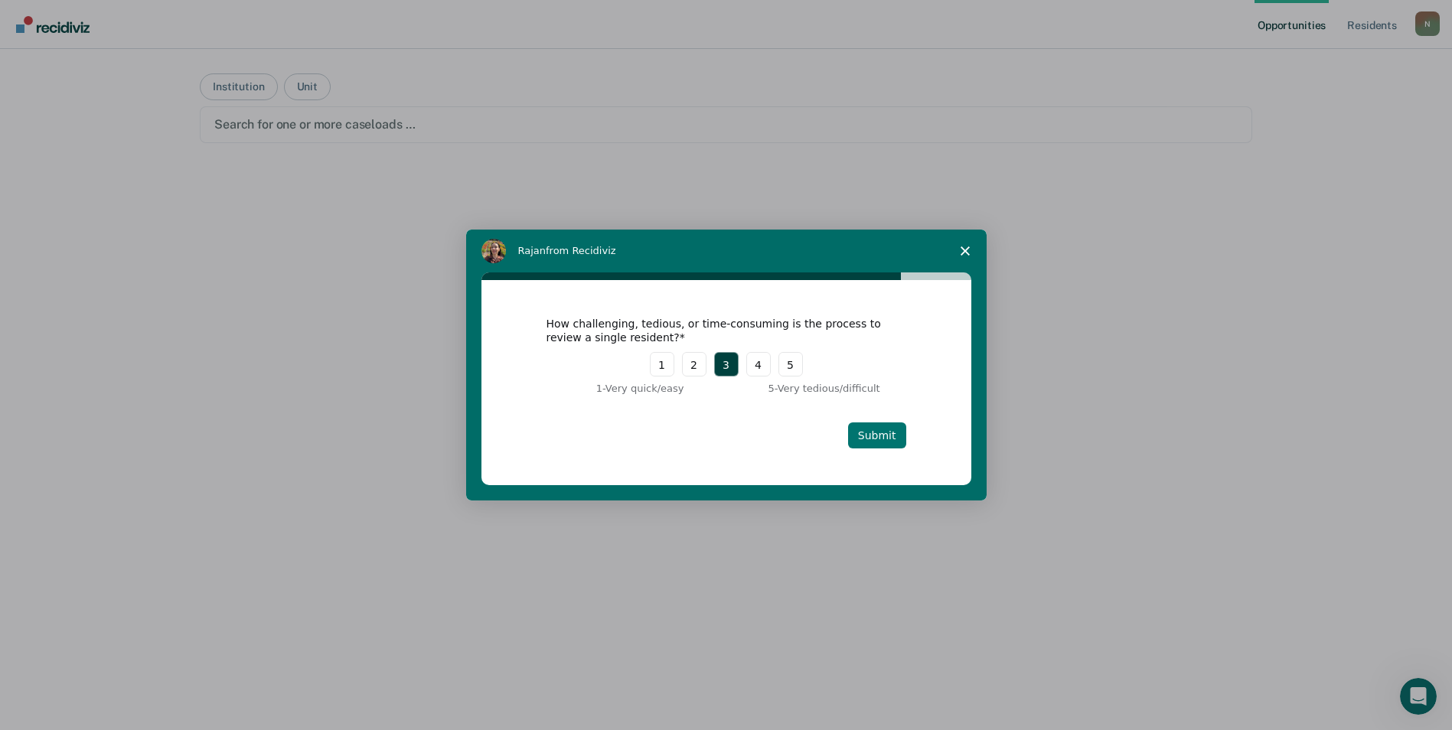 The height and width of the screenshot is (730, 1452). I want to click on button: 4, so click(758, 364).